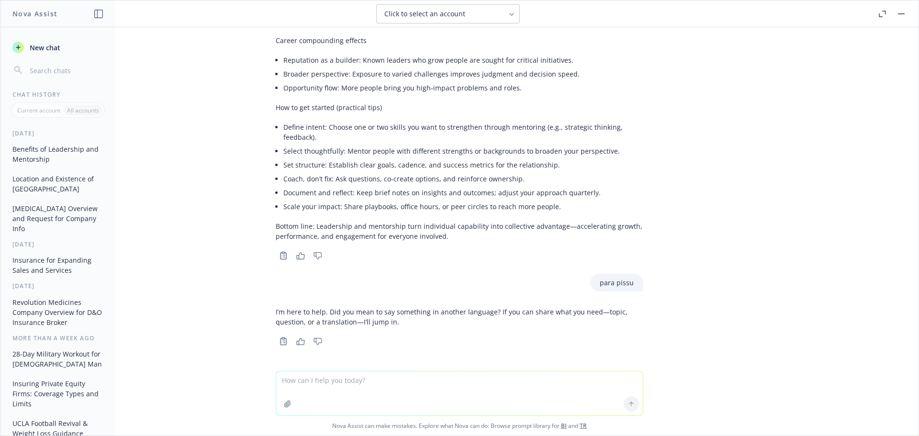  Describe the element at coordinates (448, 14) in the screenshot. I see `button: Click to select an account` at that location.